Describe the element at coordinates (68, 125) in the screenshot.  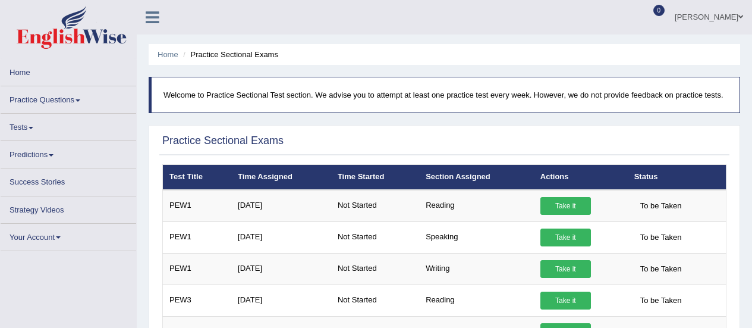
I see `a: Tests` at that location.